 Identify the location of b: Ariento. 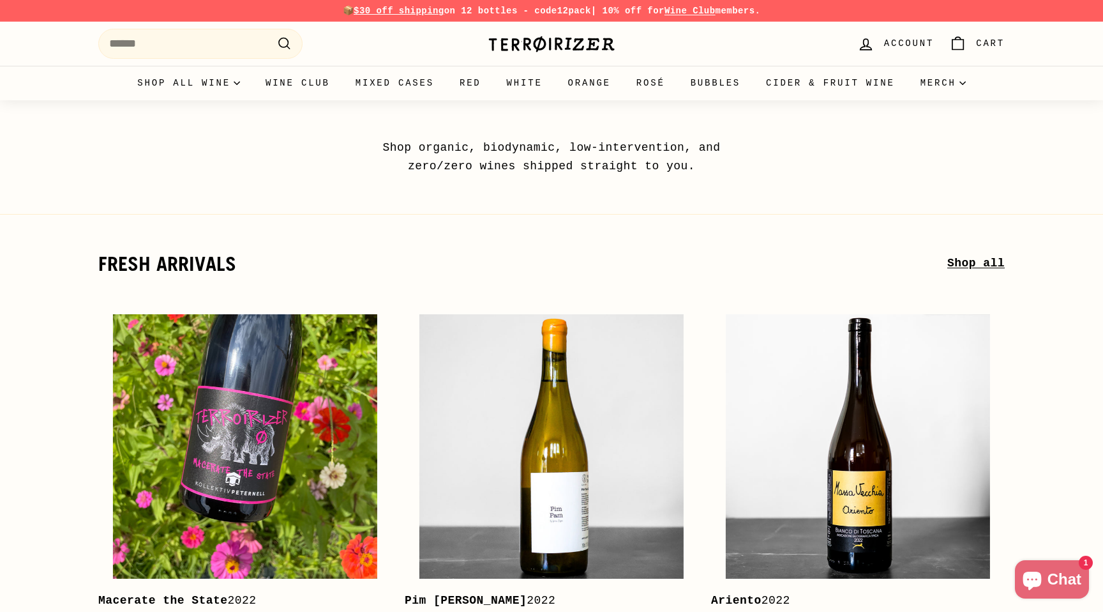
(736, 600).